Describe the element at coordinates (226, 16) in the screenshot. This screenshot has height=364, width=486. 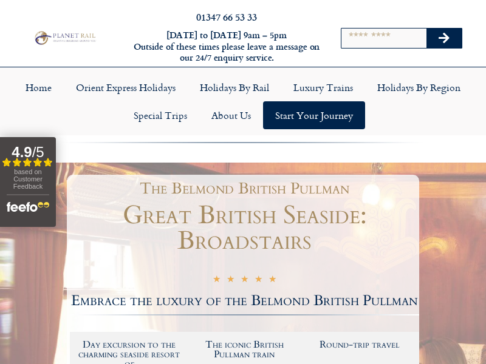
I see `a: 01347 66 53 33` at that location.